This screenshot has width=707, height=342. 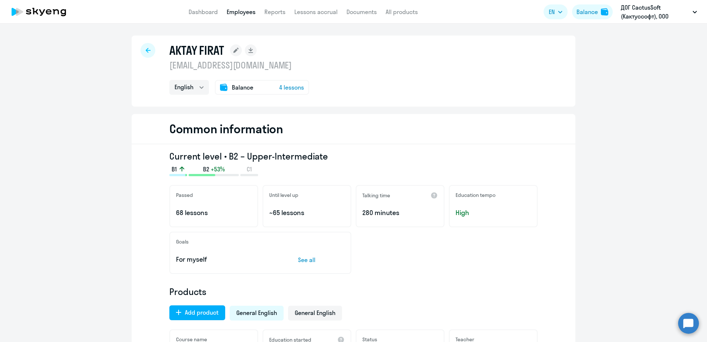 I want to click on span: High, so click(x=493, y=213).